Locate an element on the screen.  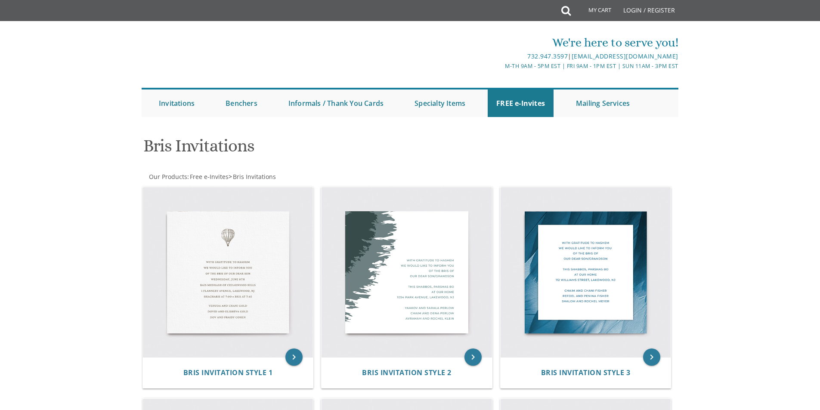
img: Bris Invitation Style 1 is located at coordinates (228, 272).